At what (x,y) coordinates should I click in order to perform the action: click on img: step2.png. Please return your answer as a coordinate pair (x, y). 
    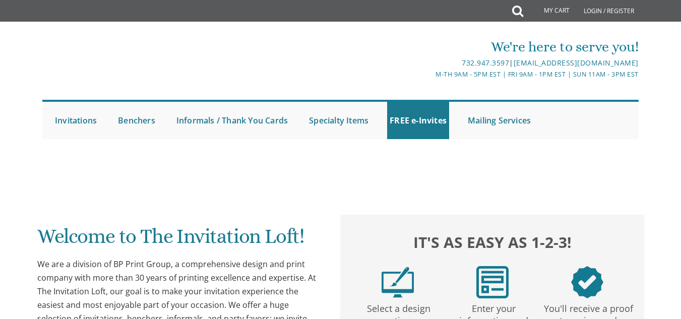
    Looking at the image, I should click on (492, 282).